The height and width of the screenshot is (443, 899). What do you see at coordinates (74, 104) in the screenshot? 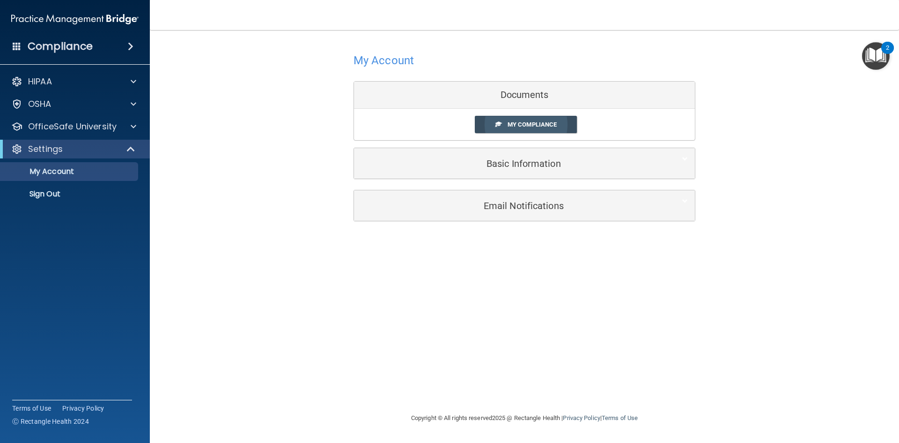
I see `a: OSHA` at bounding box center [74, 104].